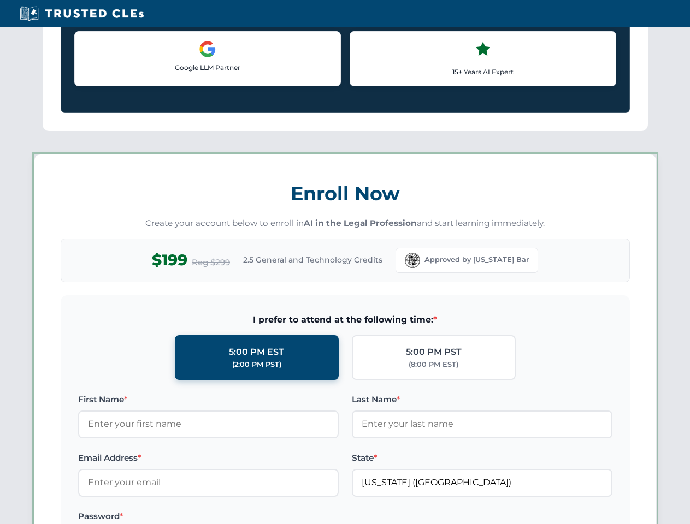 This screenshot has height=524, width=690. Describe the element at coordinates (312, 260) in the screenshot. I see `span: 2.5 General and Technology Credits` at that location.